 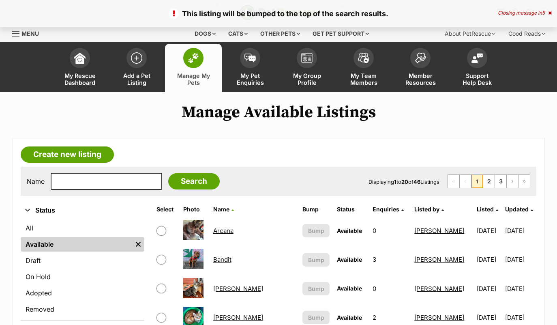 I want to click on strong: 20, so click(x=404, y=182).